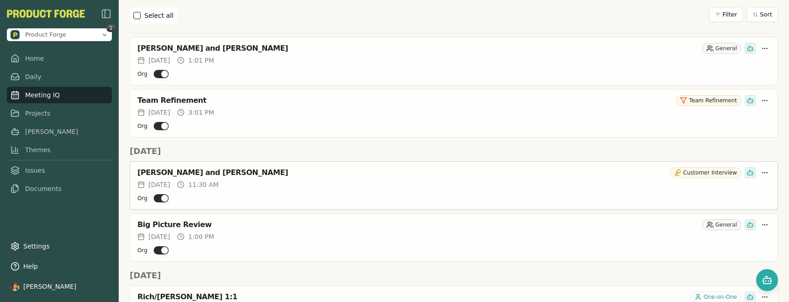 The image size is (789, 302). What do you see at coordinates (59, 150) in the screenshot?
I see `a: Themes` at bounding box center [59, 150].